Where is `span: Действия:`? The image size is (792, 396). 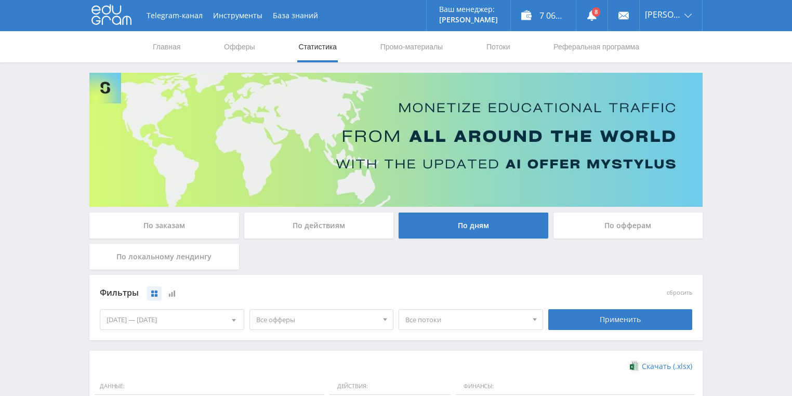 span: Действия: is located at coordinates (390, 387).